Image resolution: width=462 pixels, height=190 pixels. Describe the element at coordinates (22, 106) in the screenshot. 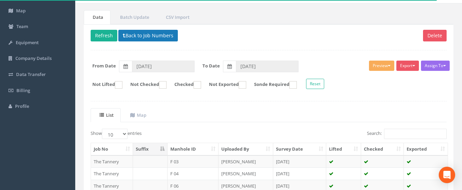

I see `span: Profile` at that location.